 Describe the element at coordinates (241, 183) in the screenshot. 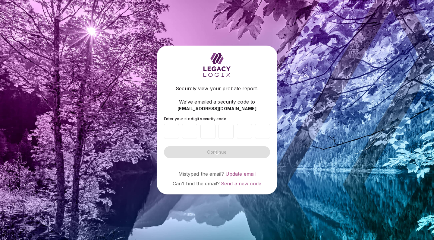

I see `span: Send a new code` at that location.